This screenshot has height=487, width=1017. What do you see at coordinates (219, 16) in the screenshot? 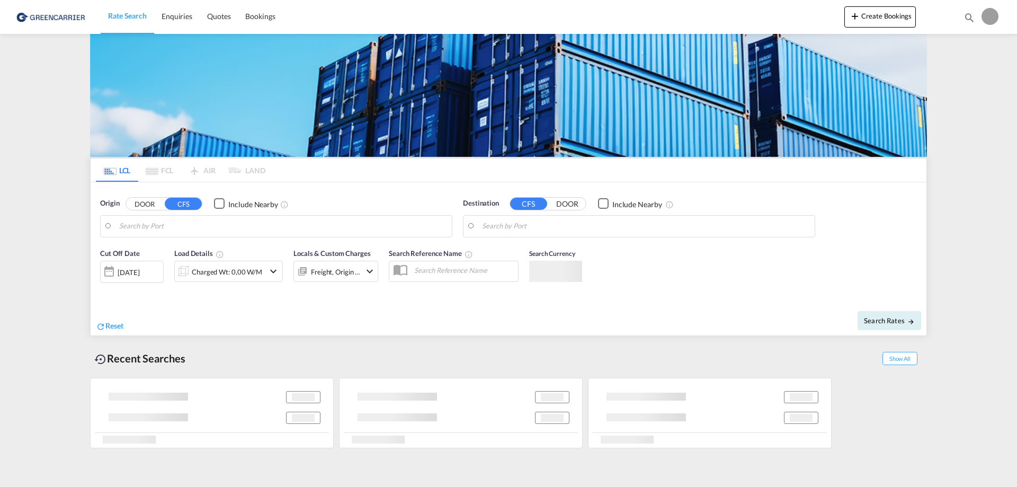
I see `span: Quotes` at bounding box center [219, 16].